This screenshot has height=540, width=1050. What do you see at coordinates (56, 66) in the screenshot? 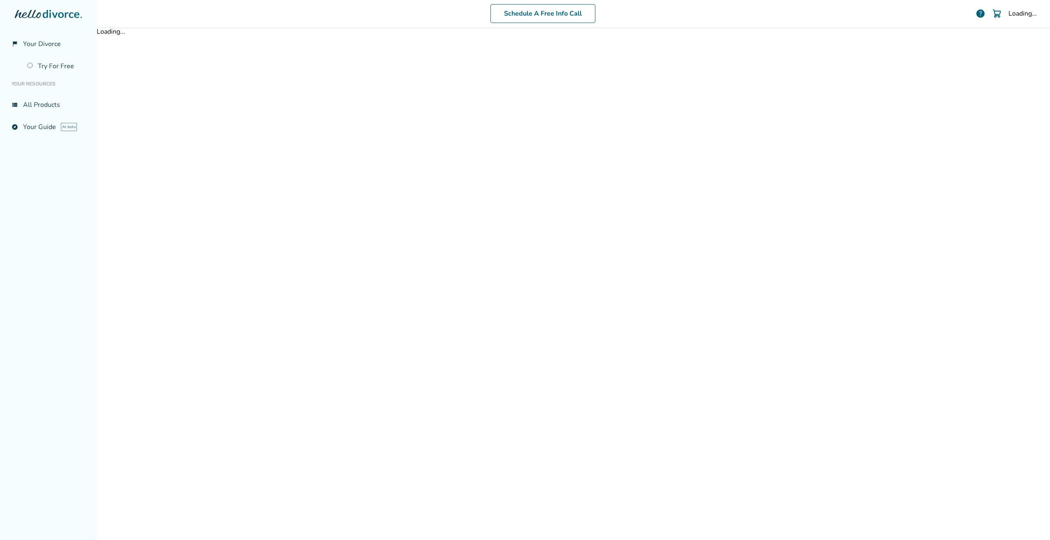
I see `a: Try For Free` at bounding box center [56, 66].